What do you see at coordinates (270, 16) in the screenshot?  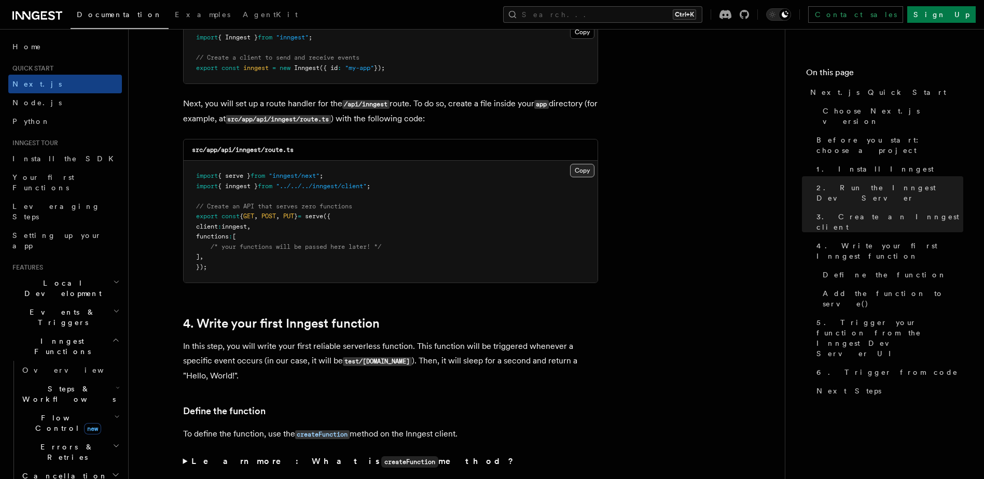 I see `a: AgentKit` at bounding box center [270, 16].